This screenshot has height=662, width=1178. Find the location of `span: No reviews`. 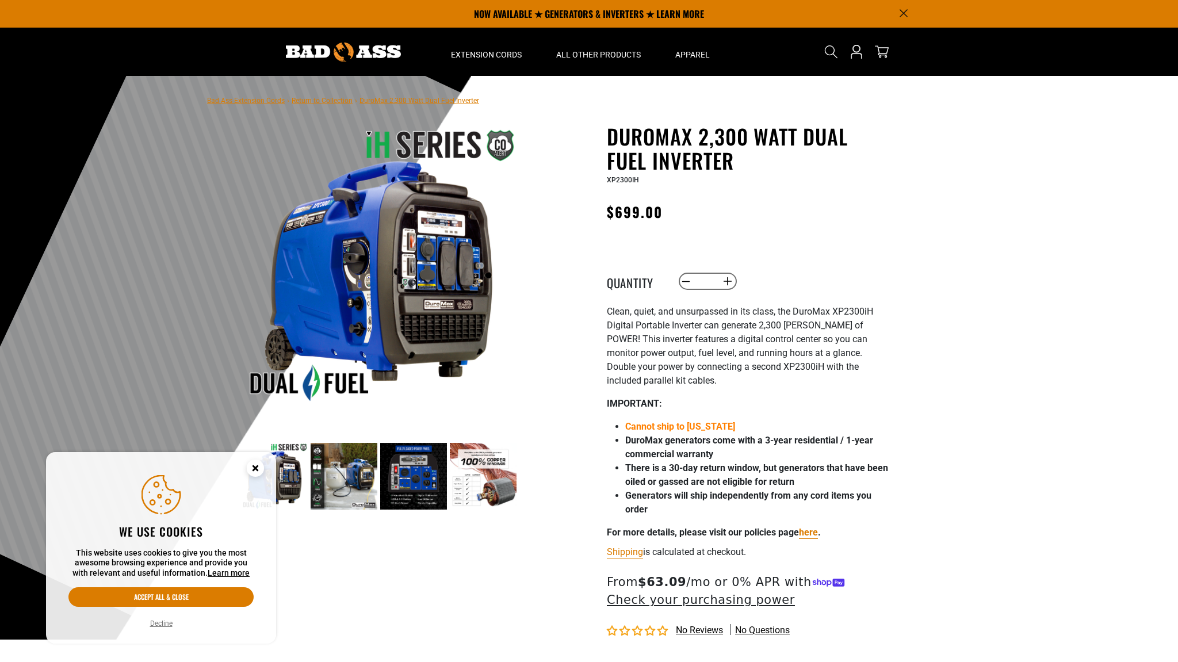

span: No reviews is located at coordinates (699, 630).